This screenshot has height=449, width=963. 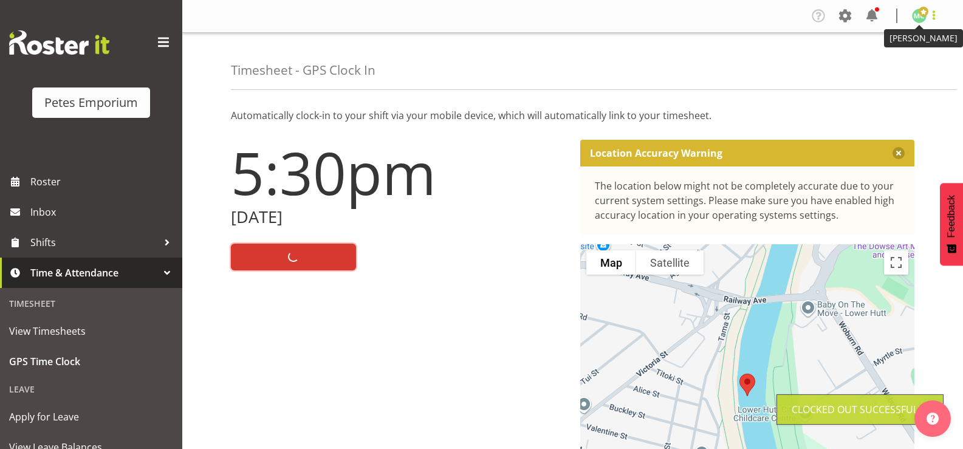 I want to click on span: Inbox, so click(x=103, y=212).